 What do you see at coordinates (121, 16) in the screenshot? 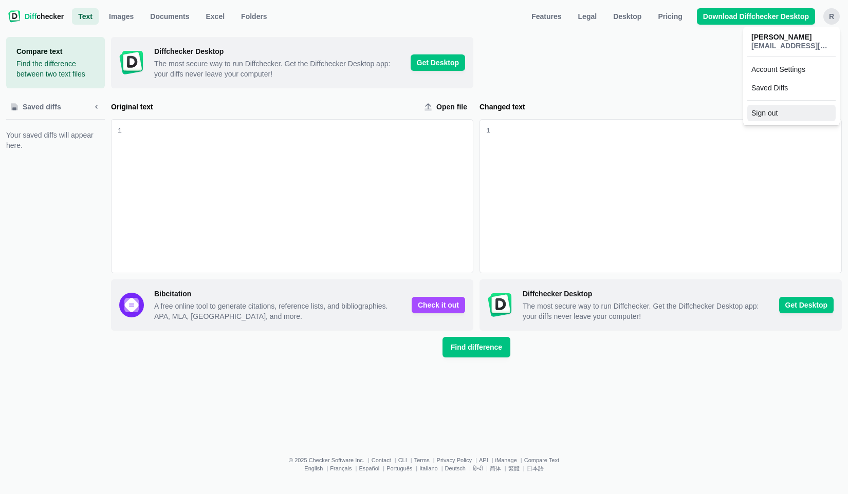
I see `a: Images` at bounding box center [121, 16].